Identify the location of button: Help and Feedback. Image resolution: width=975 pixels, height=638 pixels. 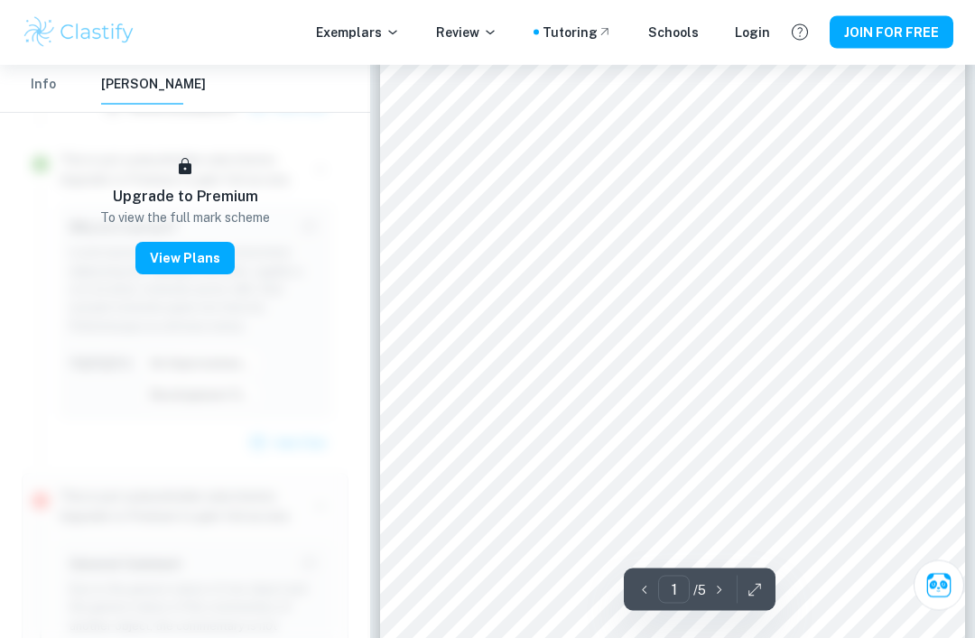
(800, 33).